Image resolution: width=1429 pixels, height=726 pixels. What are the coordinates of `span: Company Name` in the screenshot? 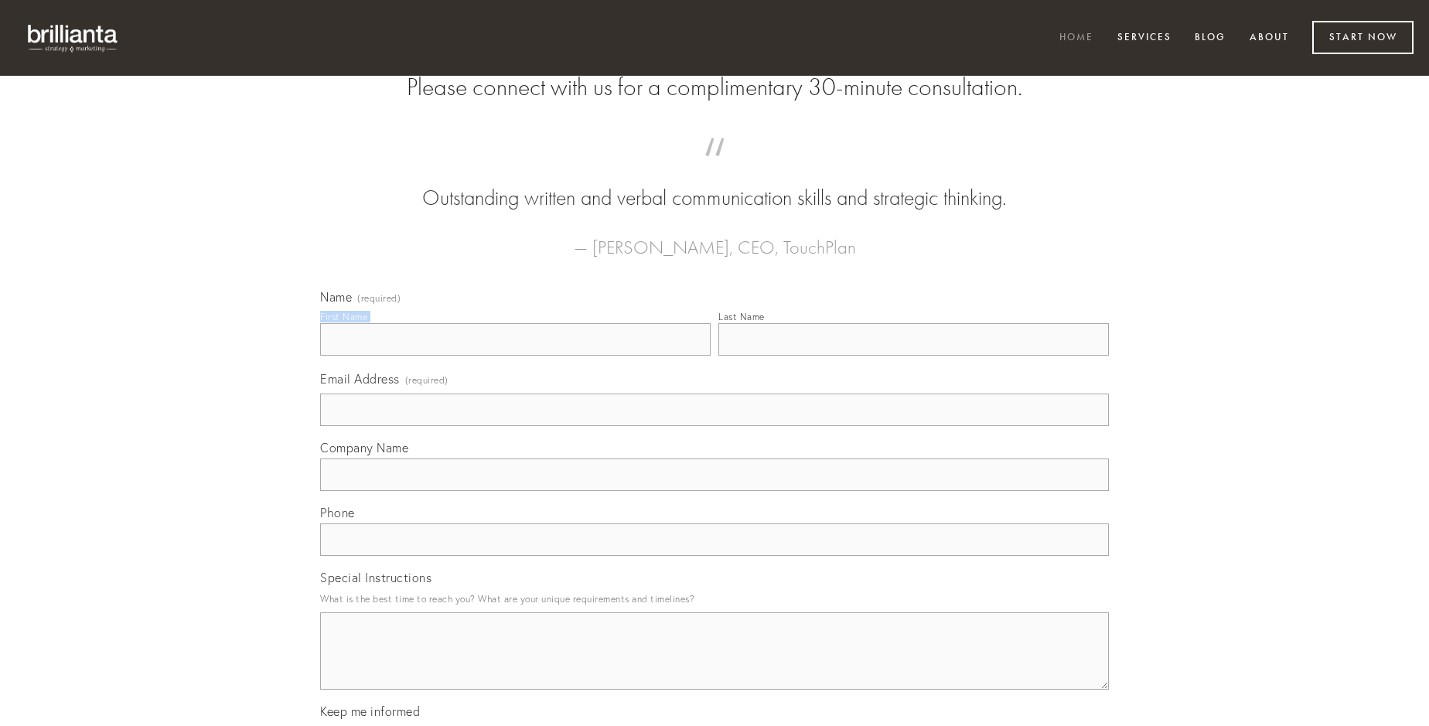 It's located at (364, 448).